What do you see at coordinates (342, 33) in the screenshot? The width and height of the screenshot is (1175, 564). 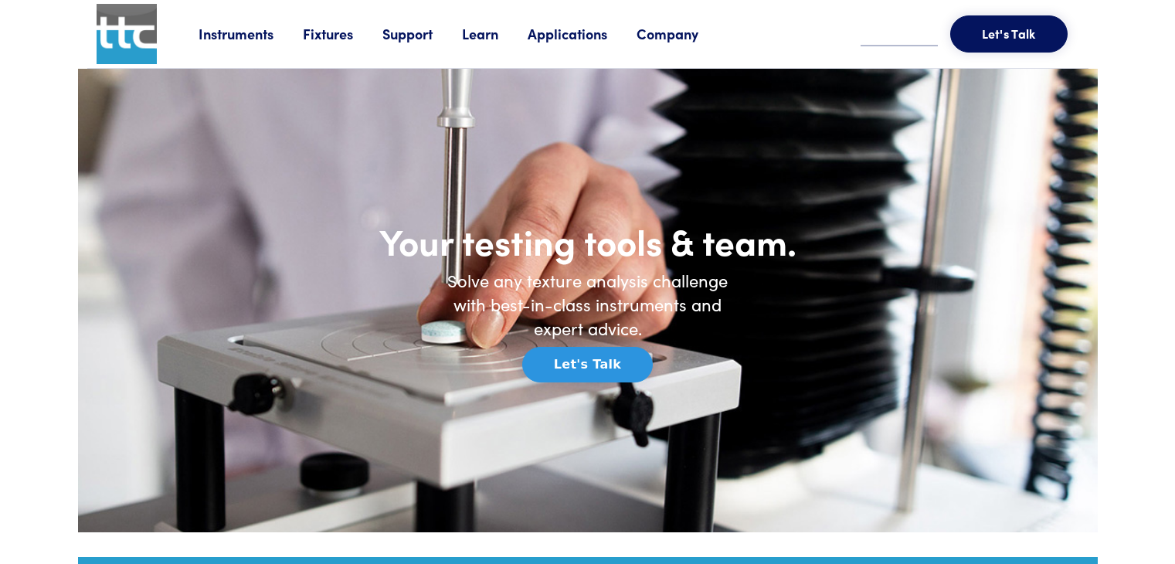 I see `a: Fixtures` at bounding box center [342, 33].